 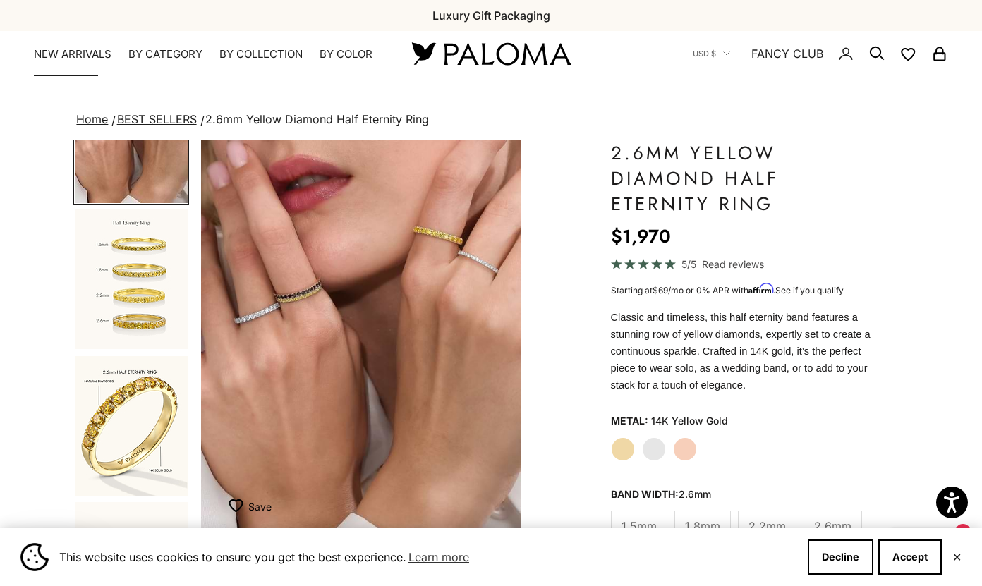 I want to click on span: 1.8mm, so click(x=703, y=526).